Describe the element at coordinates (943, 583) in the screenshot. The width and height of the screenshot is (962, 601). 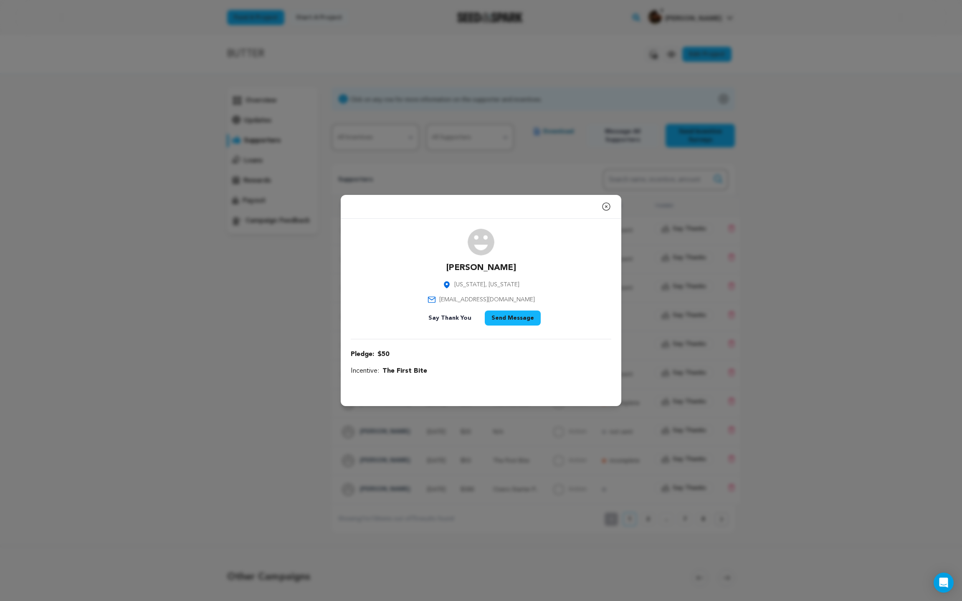
I see `div: Open Intercom Messenger` at that location.